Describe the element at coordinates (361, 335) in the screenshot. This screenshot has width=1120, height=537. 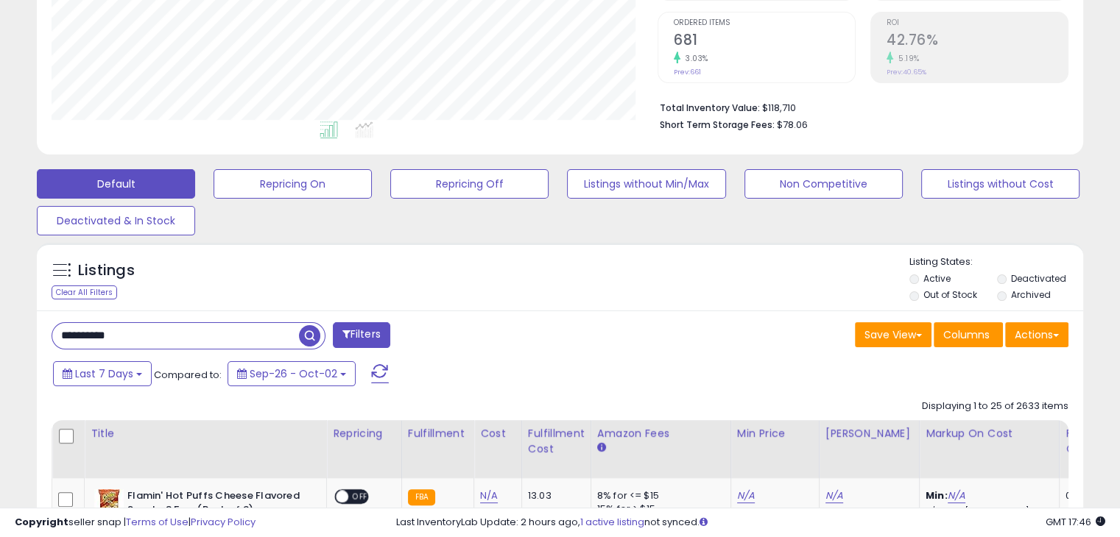
I see `button: Filters` at that location.